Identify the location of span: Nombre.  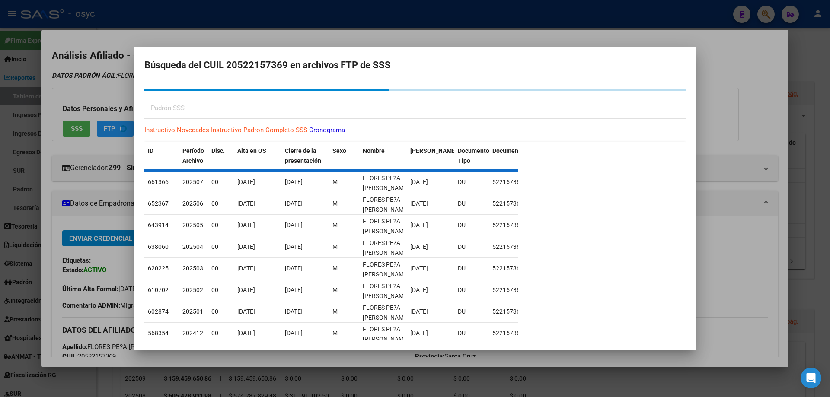
(374, 151).